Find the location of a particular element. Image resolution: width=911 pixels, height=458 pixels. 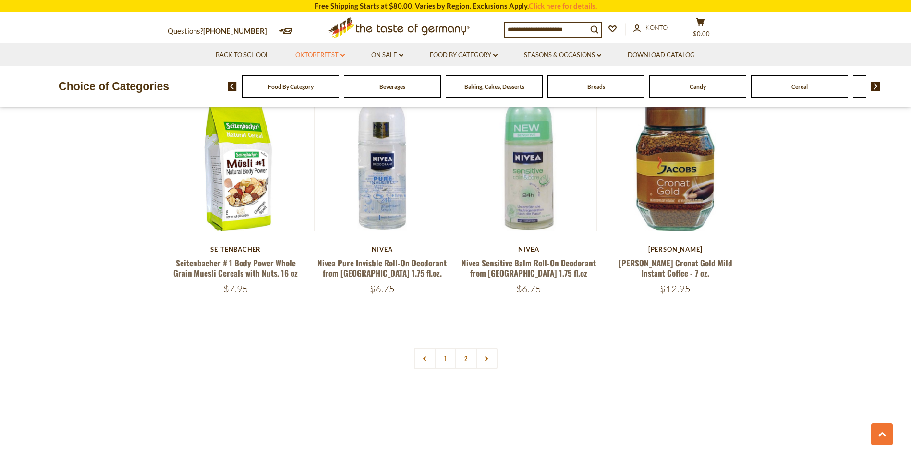

button: $0.00 is located at coordinates (701, 29).